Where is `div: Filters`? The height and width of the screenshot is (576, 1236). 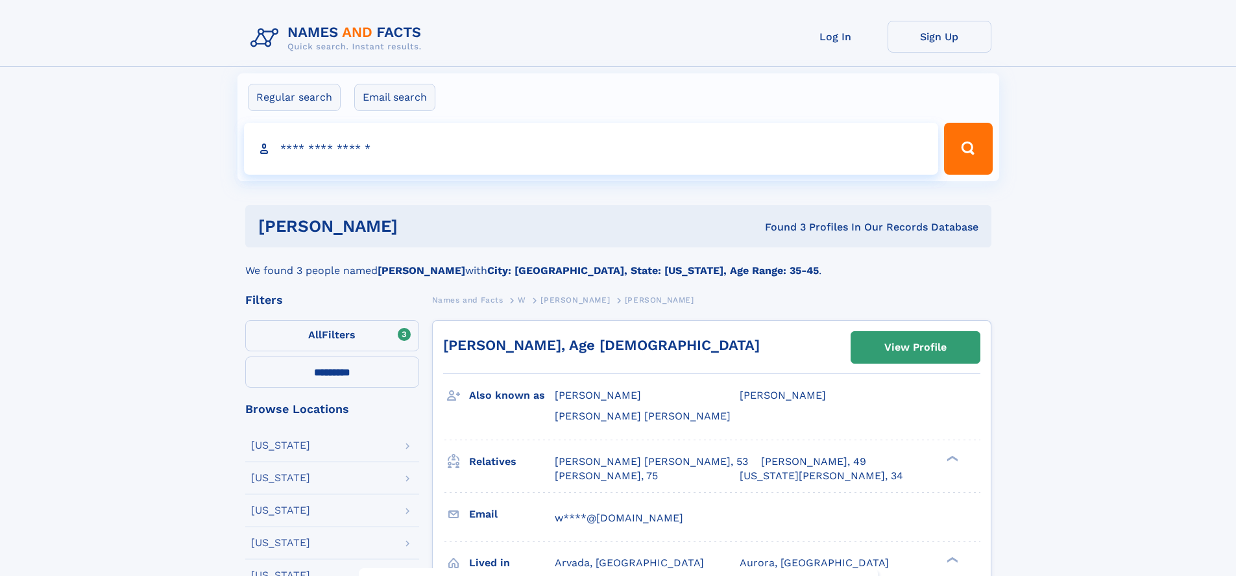
div: Filters is located at coordinates (332, 300).